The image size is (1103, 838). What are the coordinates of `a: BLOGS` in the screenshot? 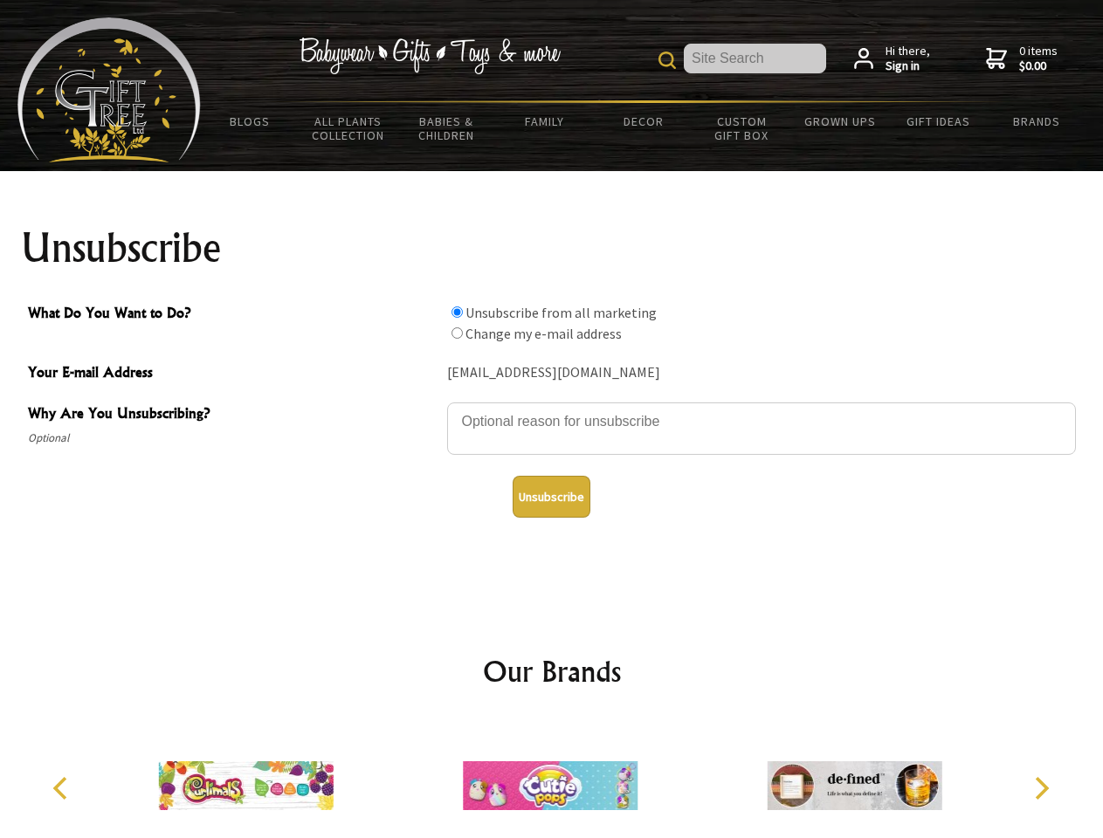 It's located at (250, 121).